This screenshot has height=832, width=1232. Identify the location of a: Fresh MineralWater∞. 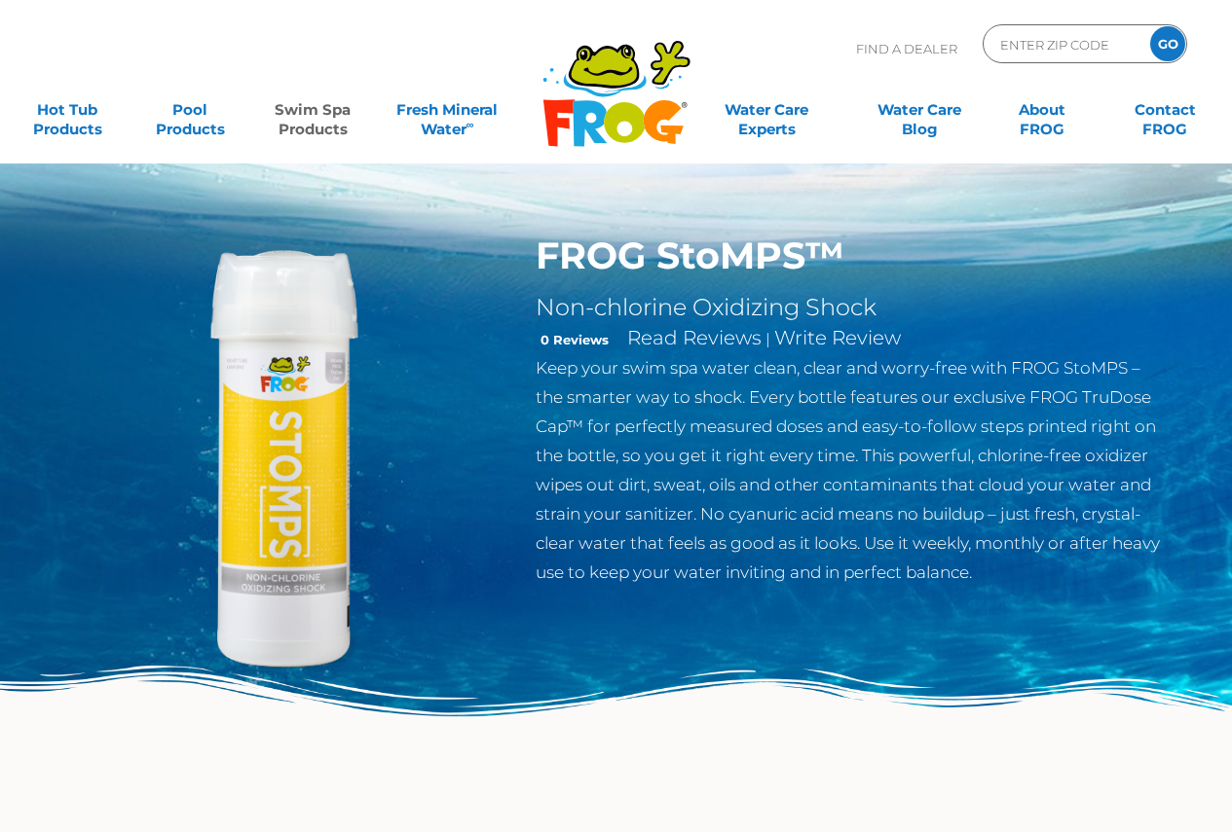
(447, 110).